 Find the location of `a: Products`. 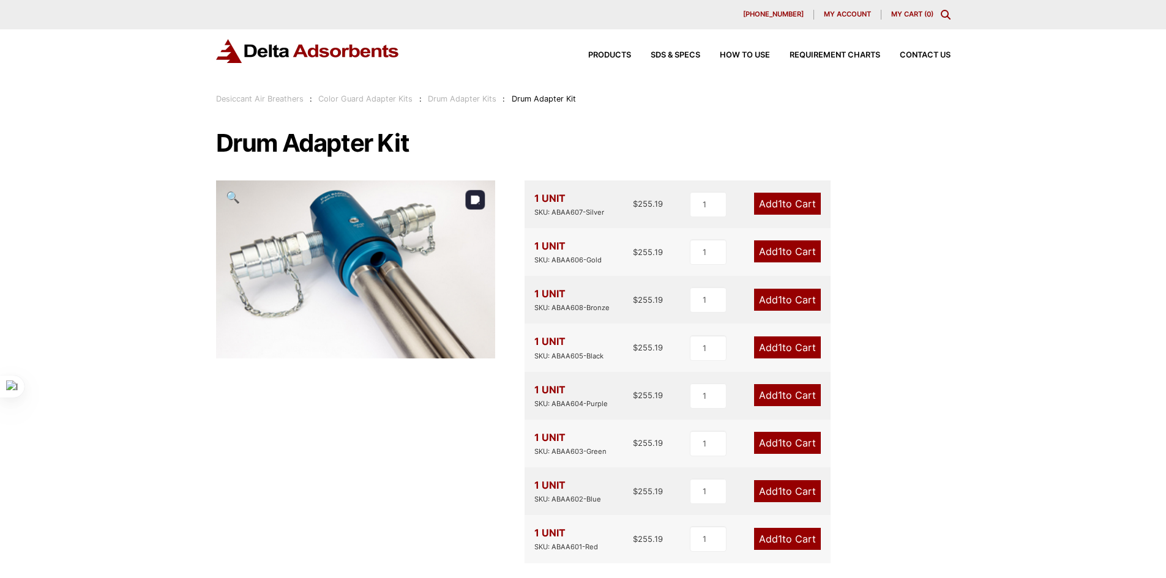

a: Products is located at coordinates (600, 55).